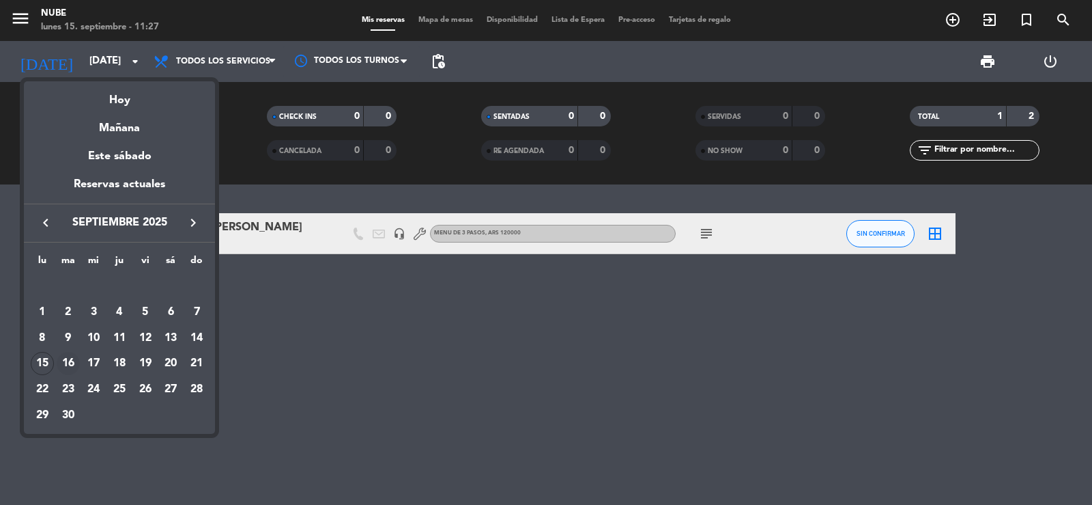  Describe the element at coordinates (119, 338) in the screenshot. I see `div: 11` at that location.